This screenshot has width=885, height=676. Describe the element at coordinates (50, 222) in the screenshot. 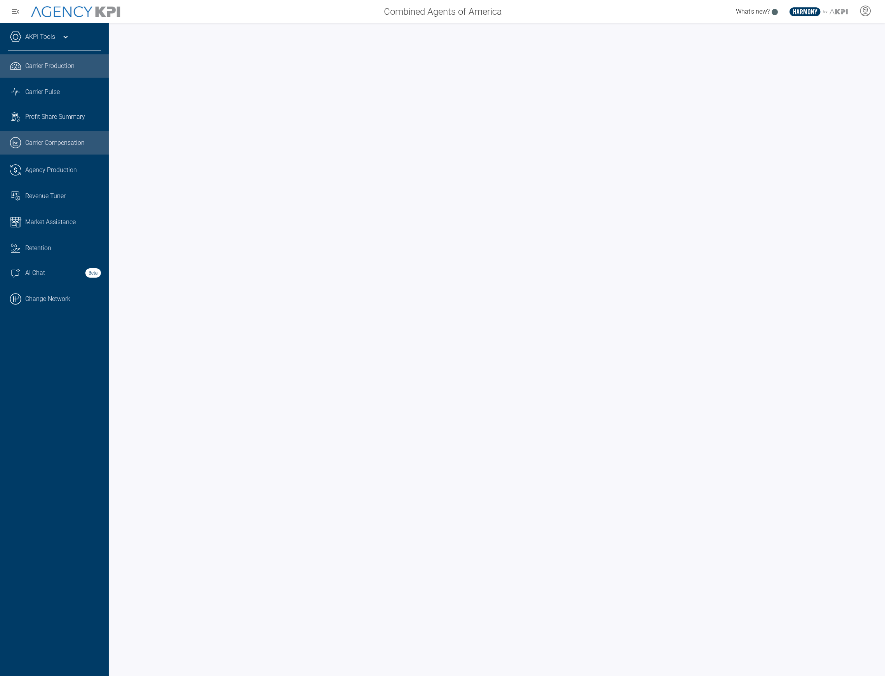

I see `span: Market Assistance` at that location.